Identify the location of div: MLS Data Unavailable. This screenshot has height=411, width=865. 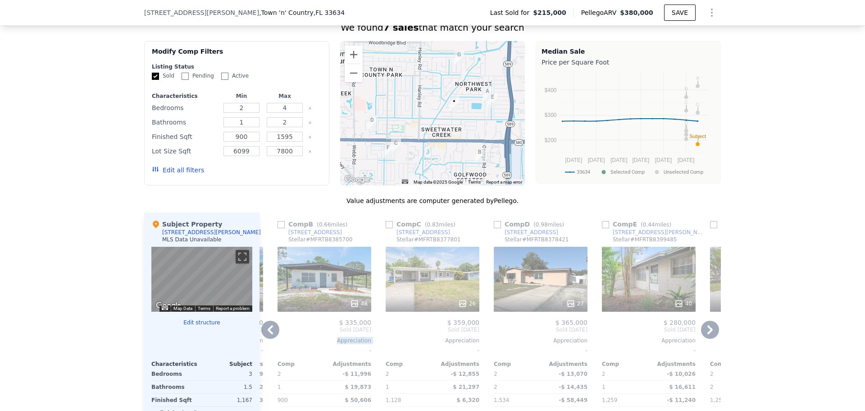
(192, 239).